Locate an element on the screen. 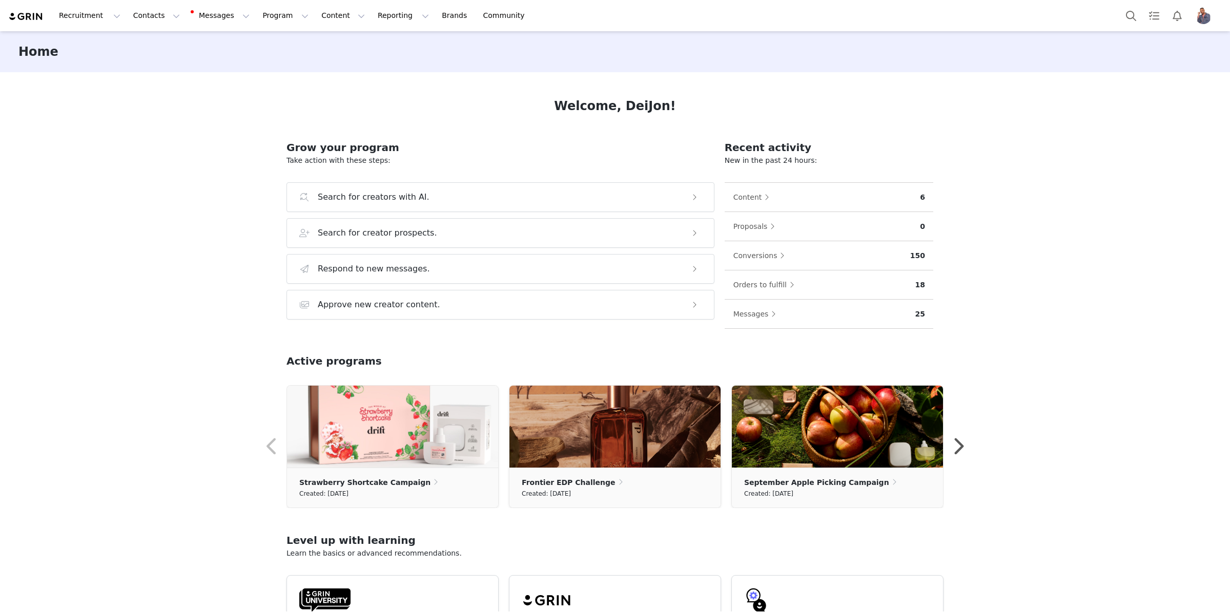  h3: Respond to new messages. is located at coordinates (374, 269).